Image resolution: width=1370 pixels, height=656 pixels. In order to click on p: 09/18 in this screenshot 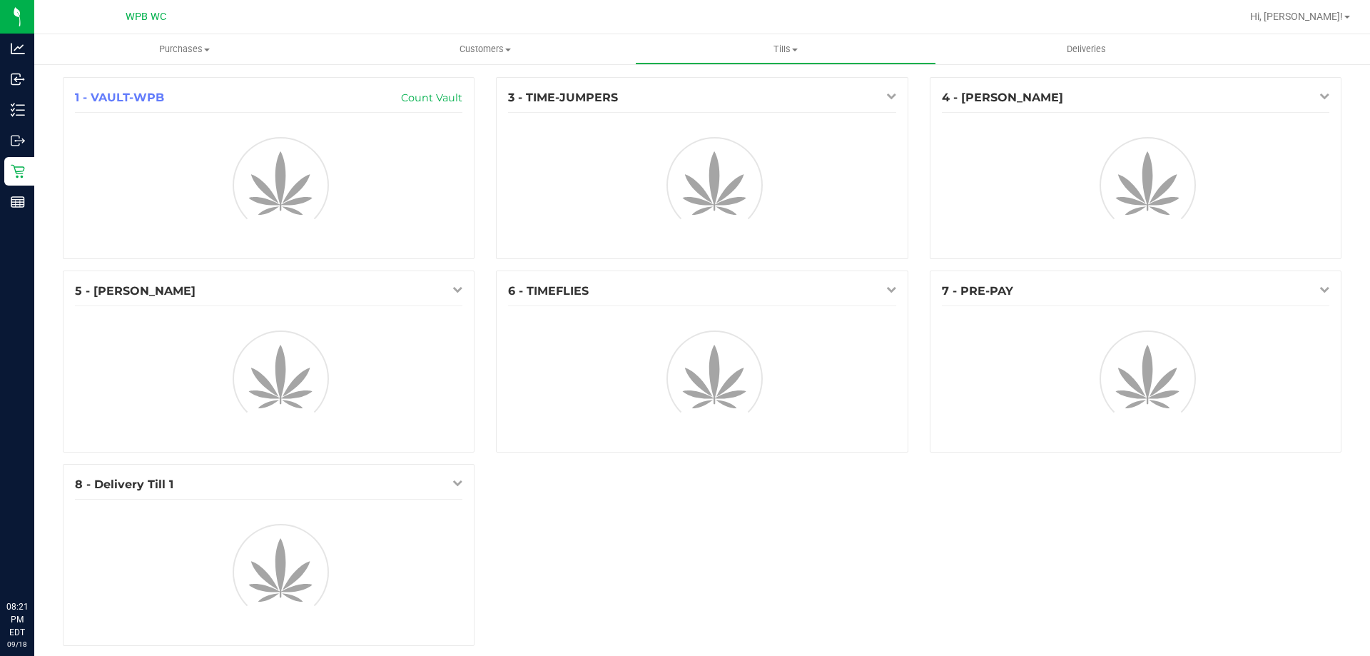, I will do `click(17, 644)`.